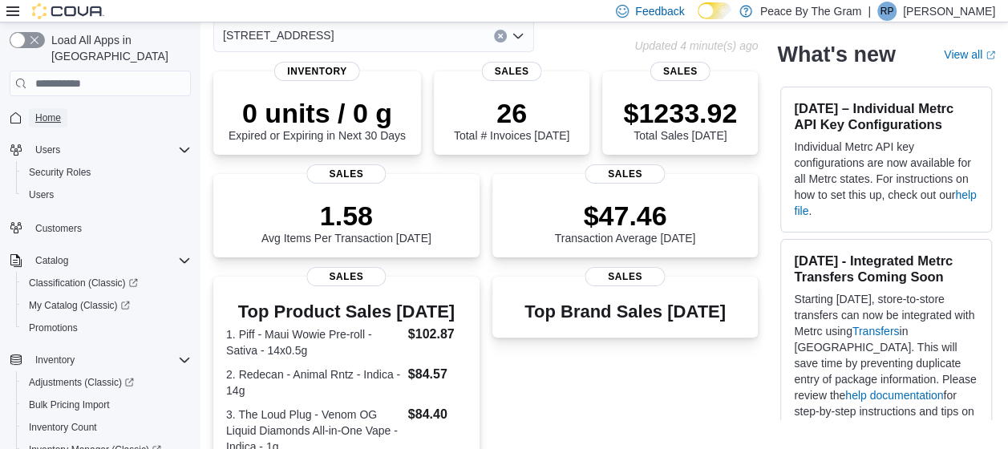 This screenshot has width=1008, height=449. Describe the element at coordinates (41, 195) in the screenshot. I see `a: Users` at that location.